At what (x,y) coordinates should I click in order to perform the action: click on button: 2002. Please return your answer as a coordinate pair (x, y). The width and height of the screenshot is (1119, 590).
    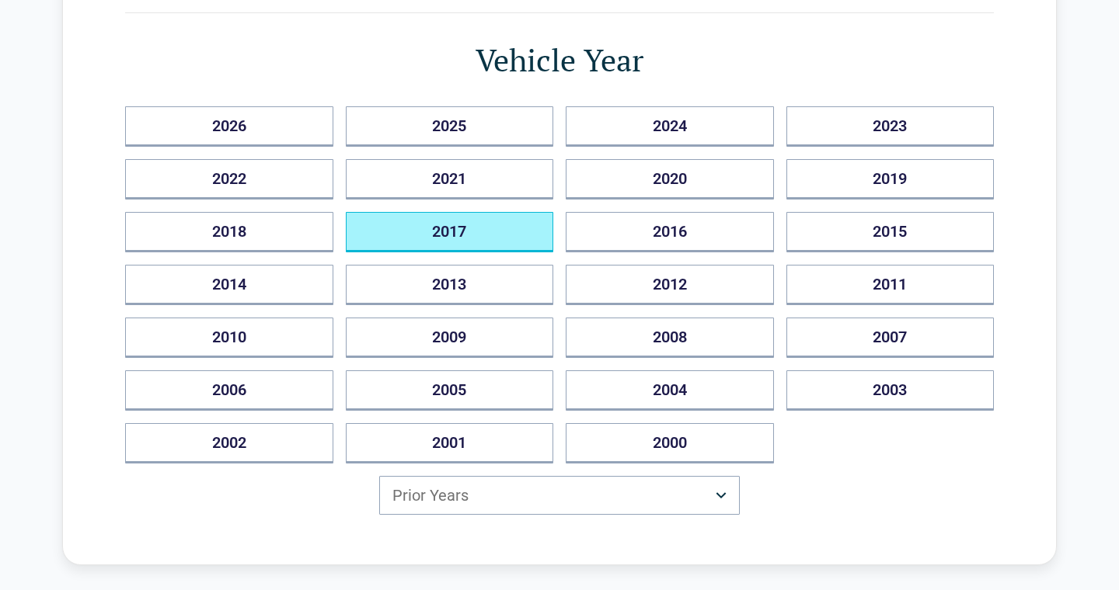
    Looking at the image, I should click on (229, 444).